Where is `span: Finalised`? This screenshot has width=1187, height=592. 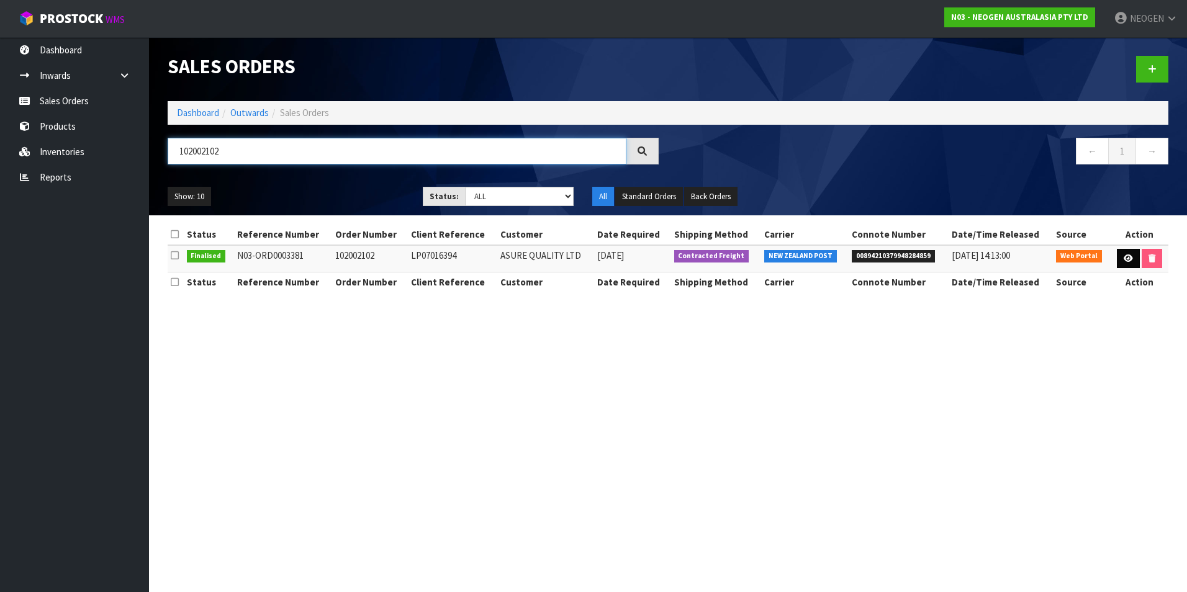 span: Finalised is located at coordinates (206, 256).